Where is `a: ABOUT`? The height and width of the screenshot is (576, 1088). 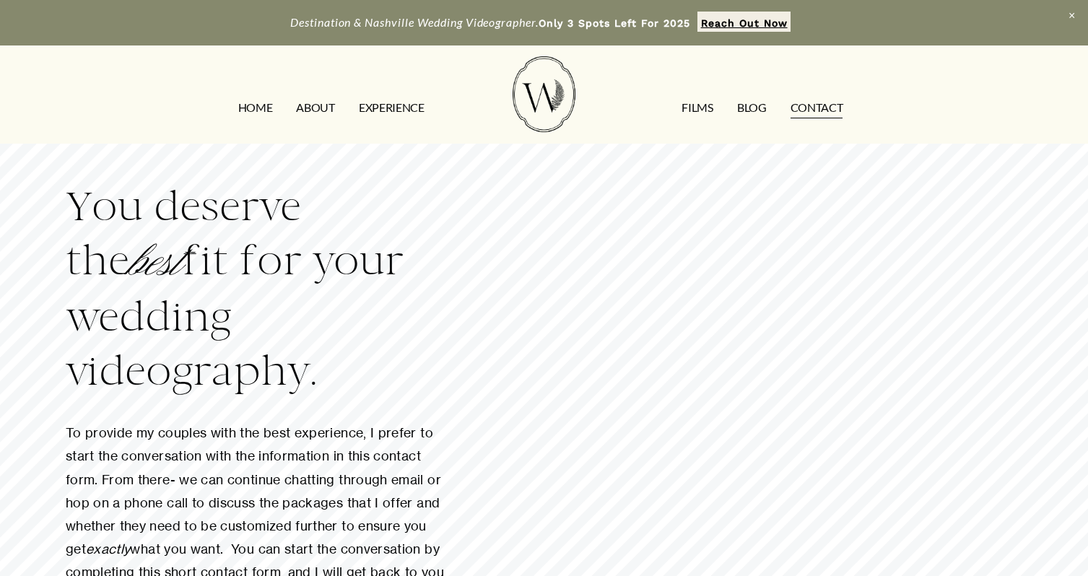
a: ABOUT is located at coordinates (315, 108).